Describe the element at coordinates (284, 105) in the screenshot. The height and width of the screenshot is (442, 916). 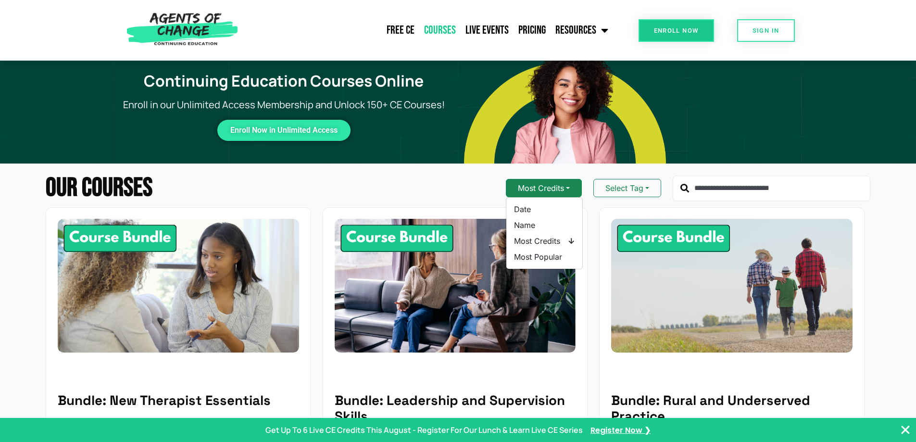
I see `p: Enroll in our Unlimited Access Membership and Unlock 150+ CE Courses!` at that location.